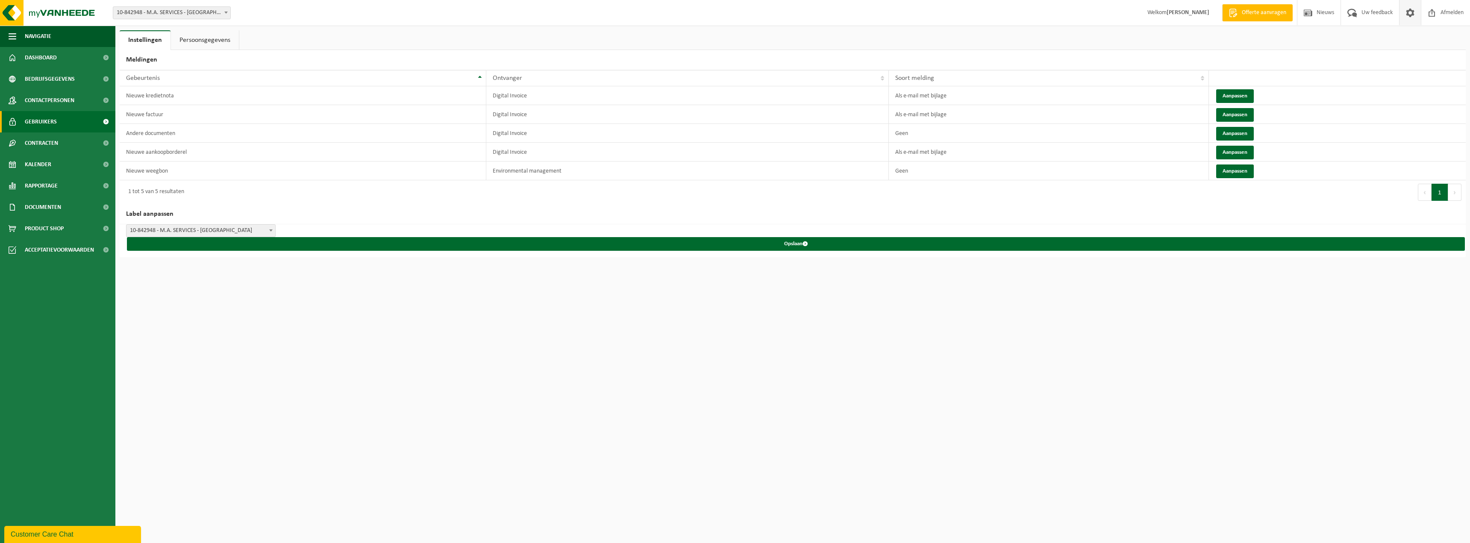 The height and width of the screenshot is (543, 1470). Describe the element at coordinates (43, 207) in the screenshot. I see `span: Documenten` at that location.